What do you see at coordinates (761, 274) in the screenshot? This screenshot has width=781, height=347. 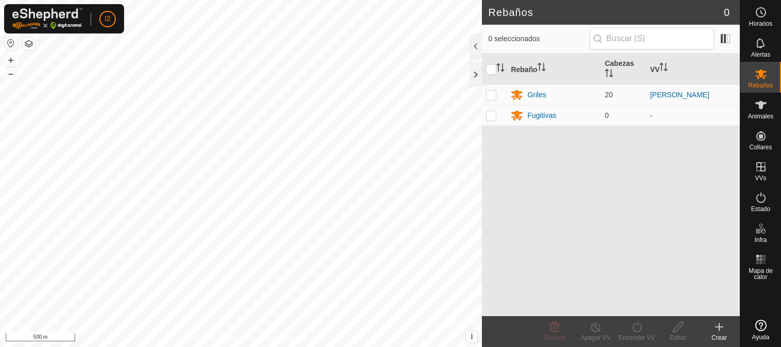 I see `font: Mapa de calor` at bounding box center [761, 274].